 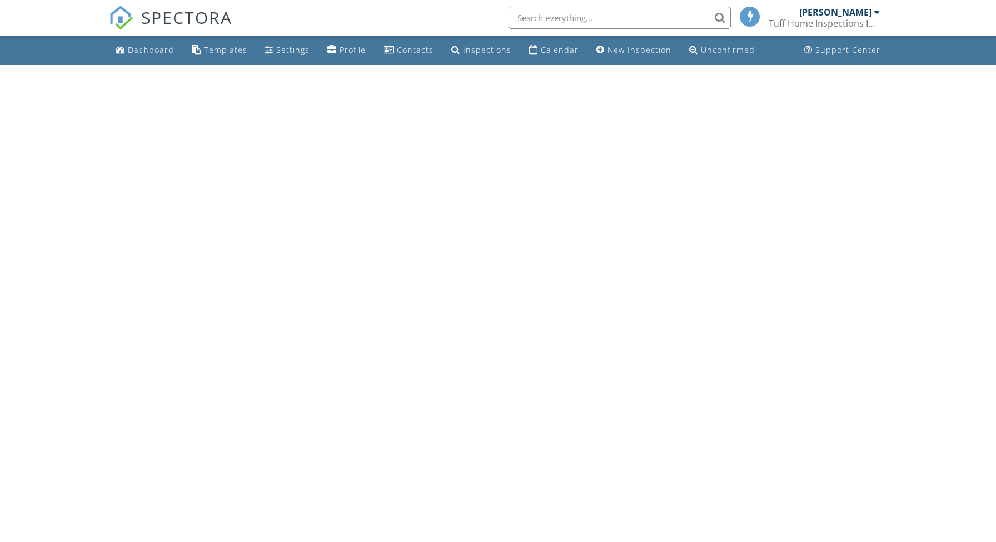 What do you see at coordinates (121, 18) in the screenshot?
I see `img: The Best Home Inspection Software - Spectora` at bounding box center [121, 18].